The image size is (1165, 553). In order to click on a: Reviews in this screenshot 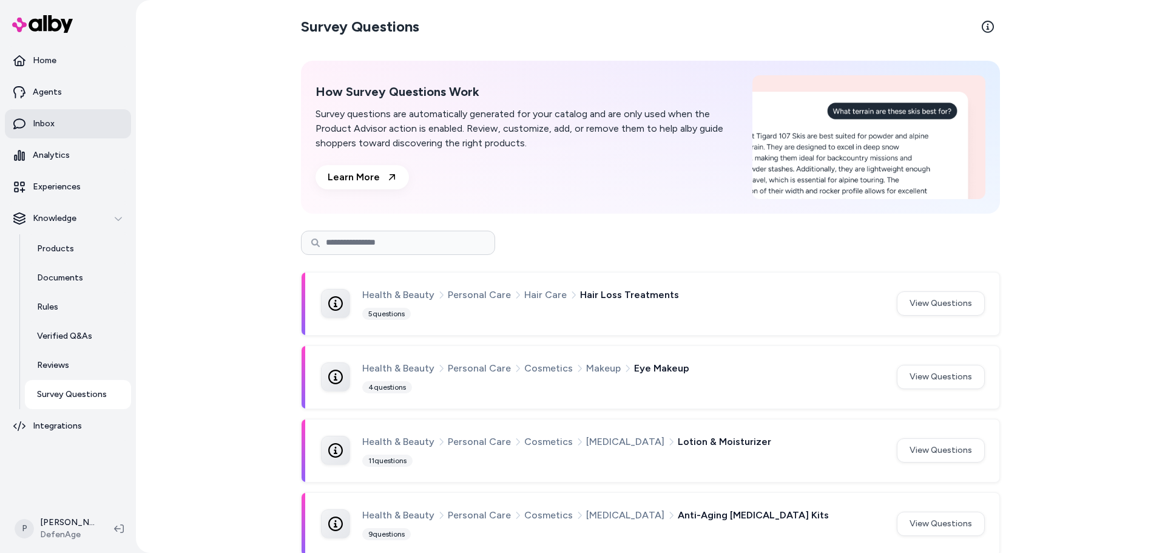, I will do `click(78, 365)`.